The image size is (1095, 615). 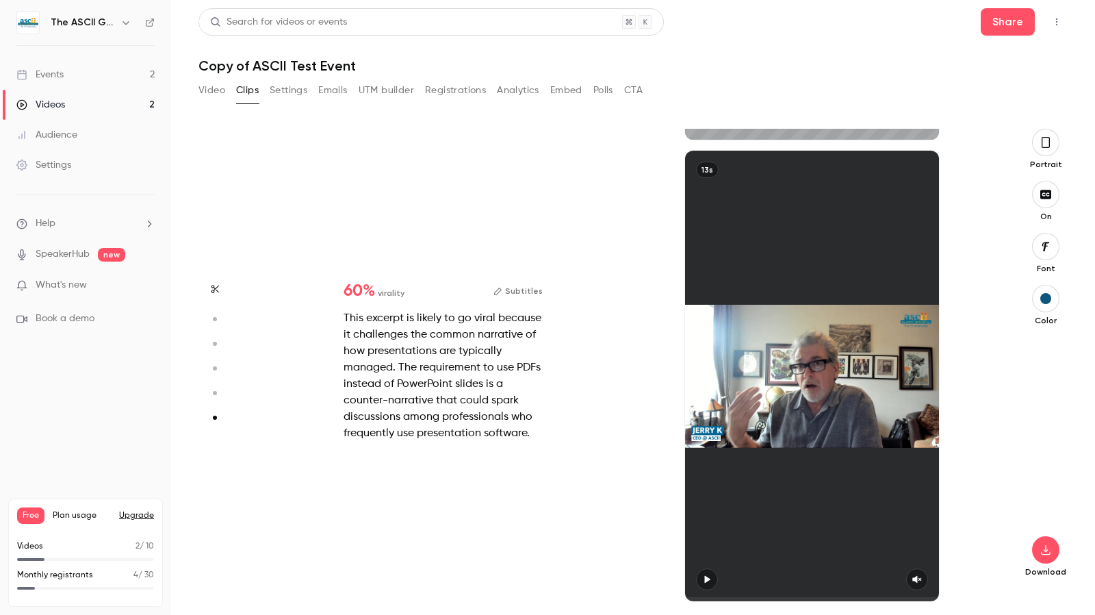 What do you see at coordinates (455, 90) in the screenshot?
I see `button: Registrations` at bounding box center [455, 90].